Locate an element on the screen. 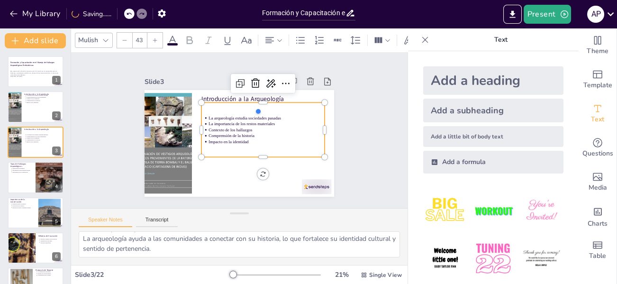 This screenshot has width=617, height=284. div: Add a subheading is located at coordinates (493, 110).